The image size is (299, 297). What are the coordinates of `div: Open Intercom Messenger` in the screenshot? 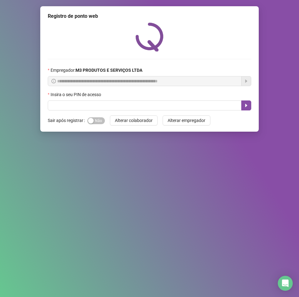 It's located at (285, 283).